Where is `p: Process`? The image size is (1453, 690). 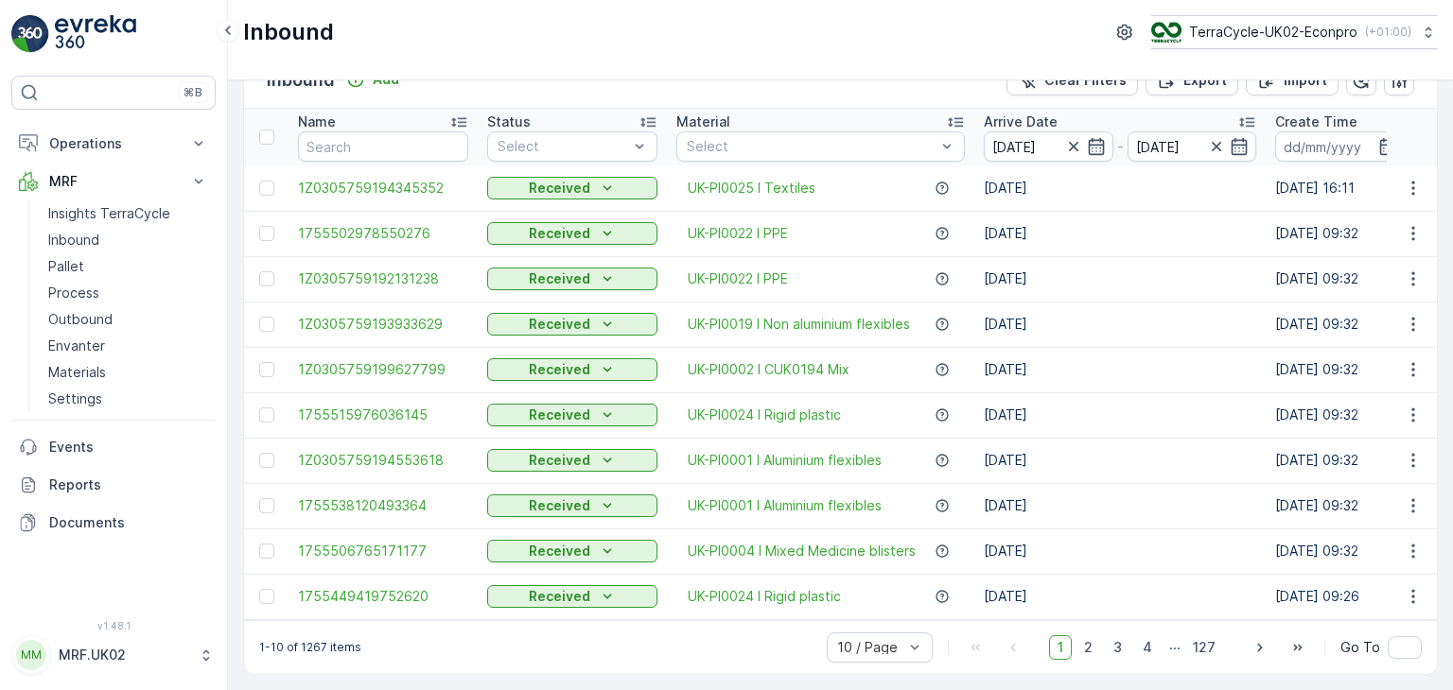
p: Process is located at coordinates (74, 293).